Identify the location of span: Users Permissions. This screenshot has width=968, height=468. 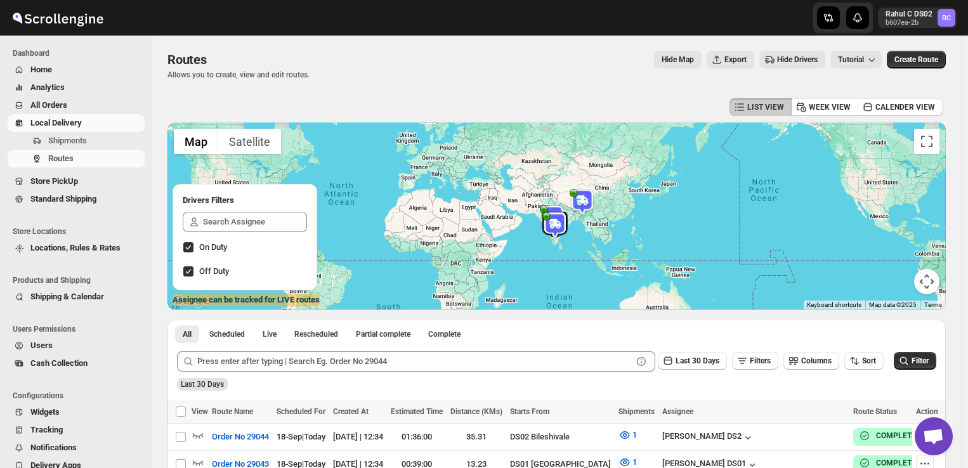
(79, 329).